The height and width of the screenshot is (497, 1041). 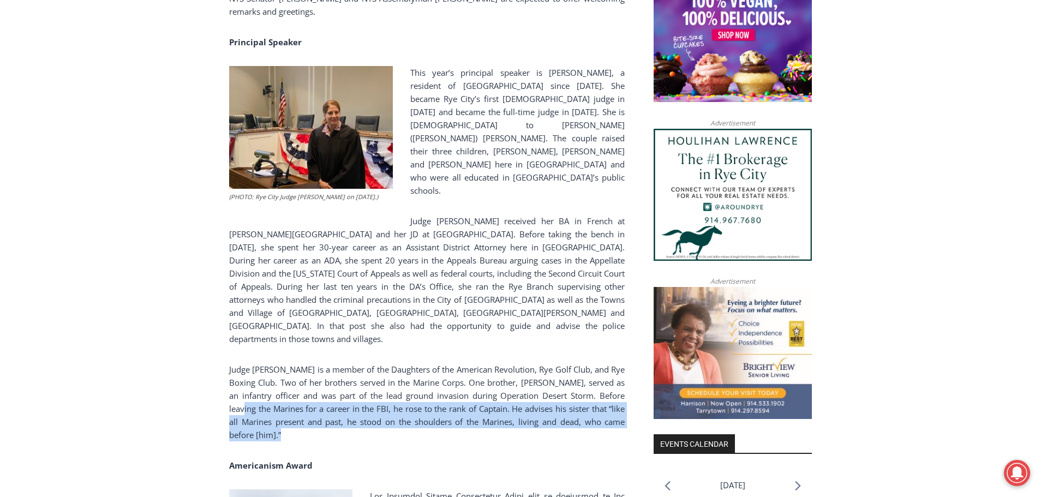 I want to click on div: Co-sponsored by Westchester County Parks, so click(x=133, y=61).